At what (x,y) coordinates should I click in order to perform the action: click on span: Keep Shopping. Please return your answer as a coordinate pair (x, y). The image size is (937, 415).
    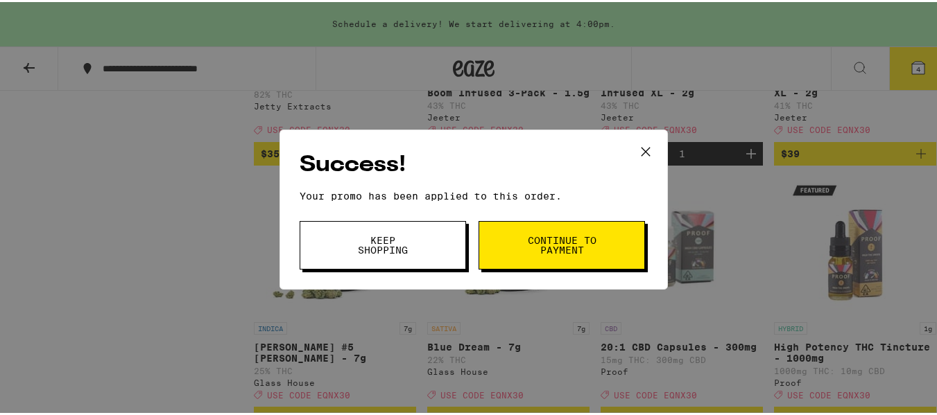
    Looking at the image, I should click on (383, 243).